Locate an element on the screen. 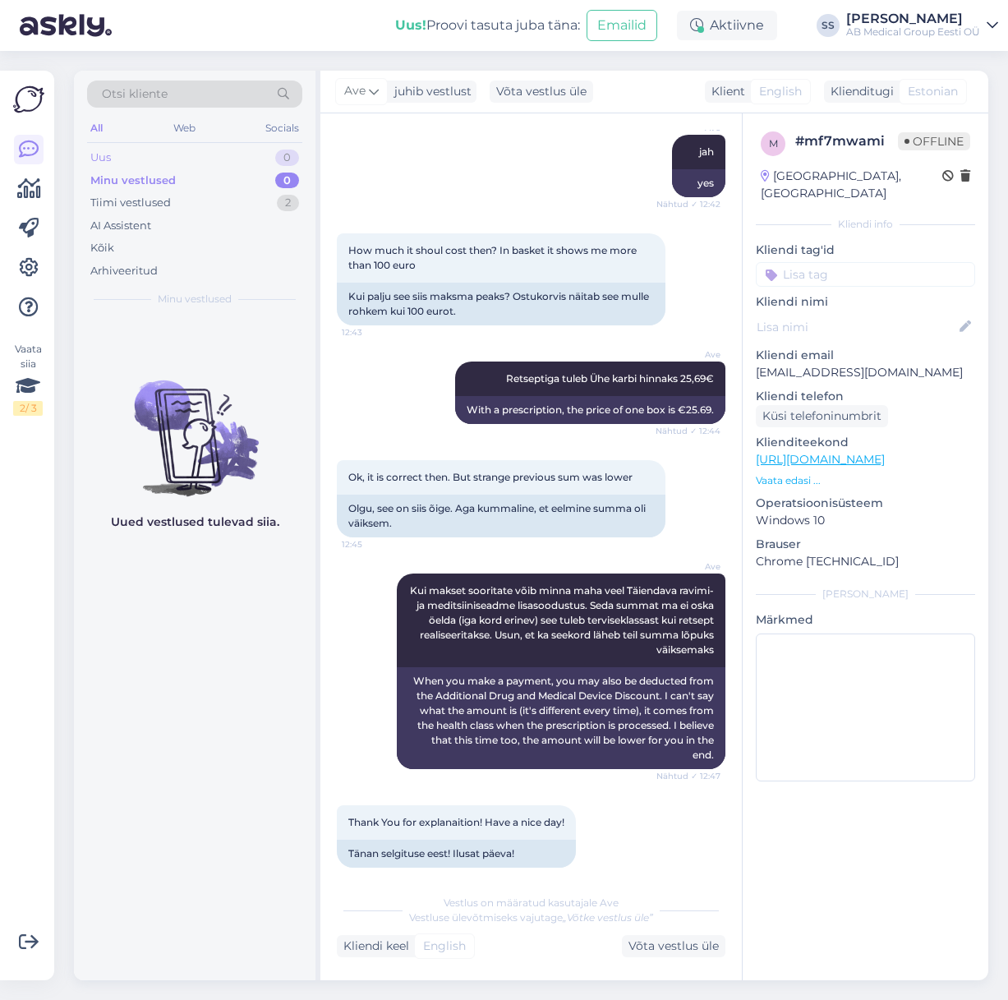 This screenshot has width=1008, height=1000. i: „Võtke vestlus üle” is located at coordinates (608, 917).